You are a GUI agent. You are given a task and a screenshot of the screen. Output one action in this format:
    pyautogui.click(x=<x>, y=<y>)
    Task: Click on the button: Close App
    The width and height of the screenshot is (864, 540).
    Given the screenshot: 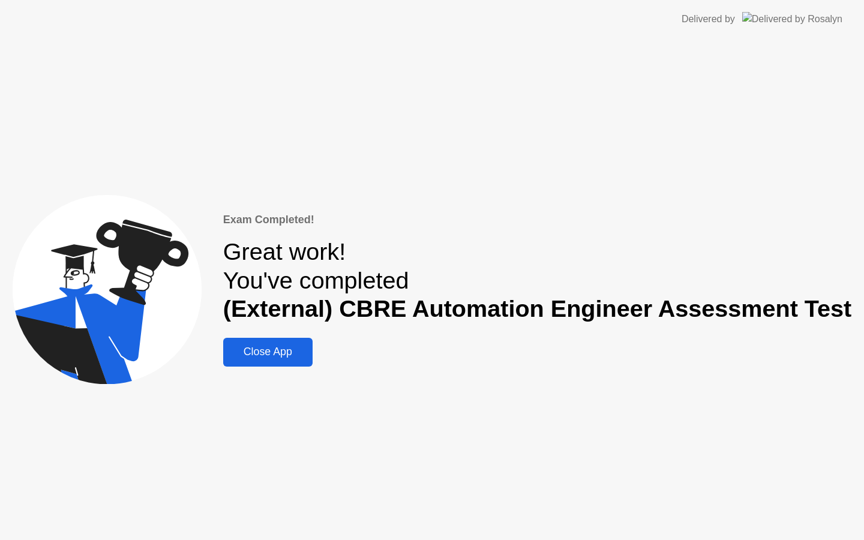 What is the action you would take?
    pyautogui.click(x=268, y=352)
    